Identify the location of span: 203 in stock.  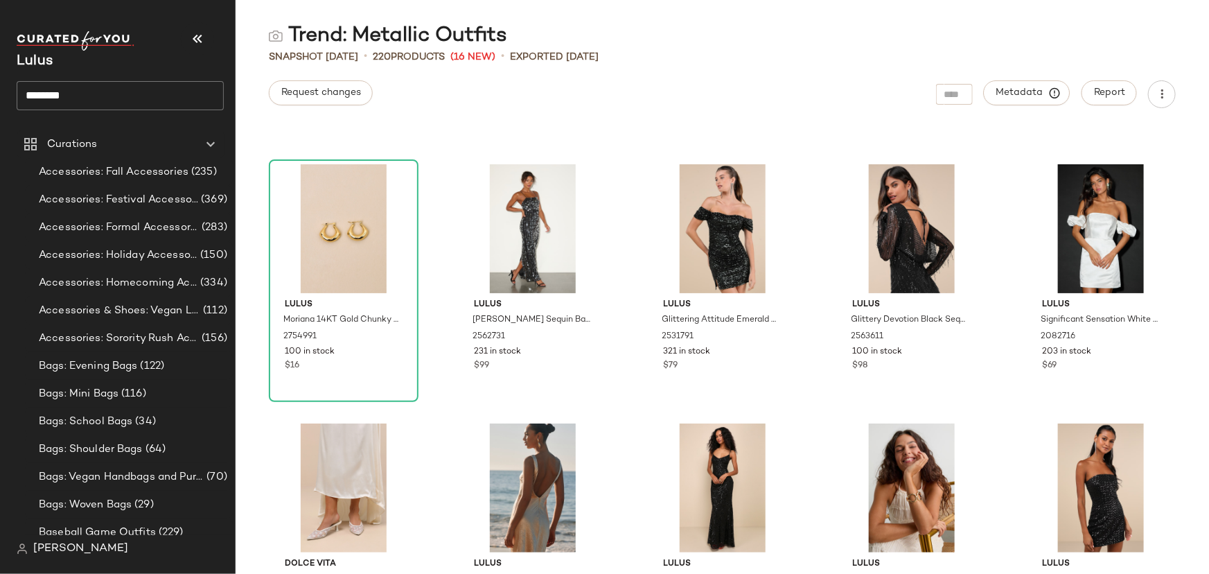
(1066, 352).